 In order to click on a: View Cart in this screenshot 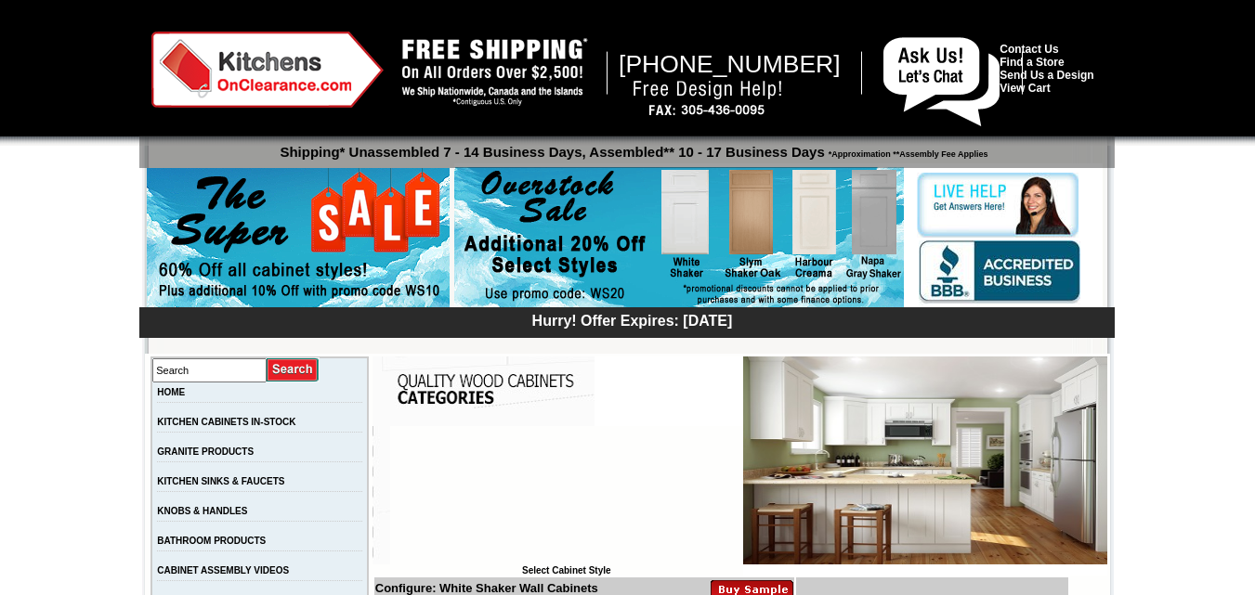, I will do `click(1025, 88)`.